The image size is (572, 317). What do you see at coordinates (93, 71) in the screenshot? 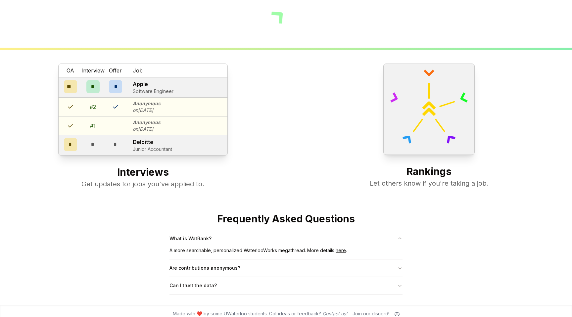
I see `span: Interview` at bounding box center [93, 71].